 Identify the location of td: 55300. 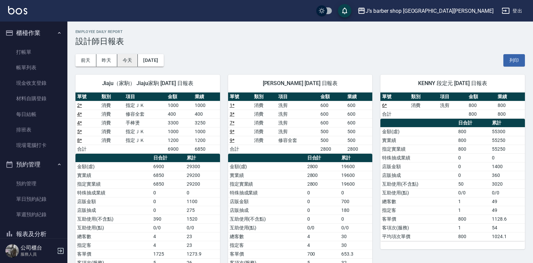
(507, 132).